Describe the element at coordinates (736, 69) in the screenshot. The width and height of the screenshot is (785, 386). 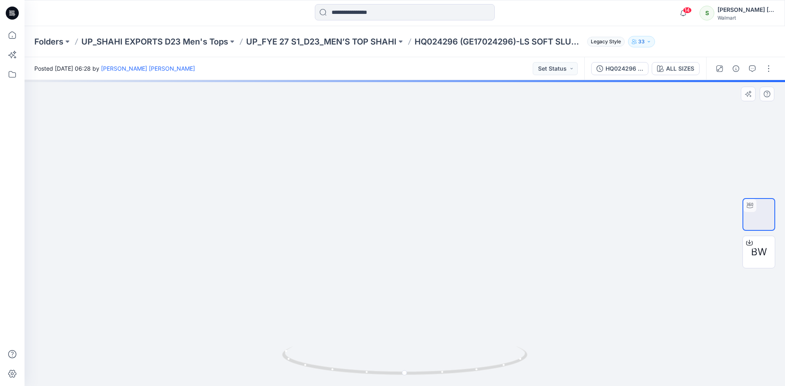
I see `button: Details` at that location.